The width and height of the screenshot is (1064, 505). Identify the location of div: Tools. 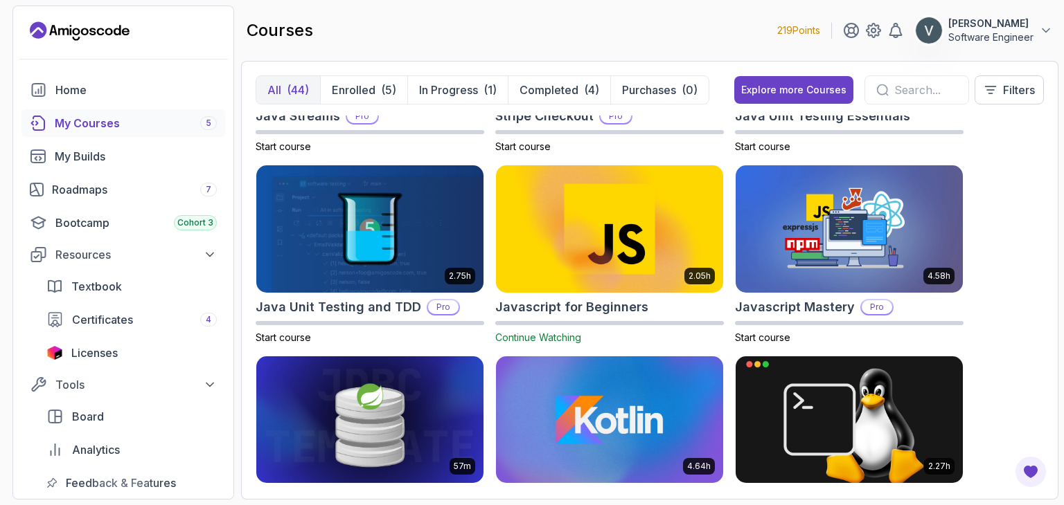
(136, 385).